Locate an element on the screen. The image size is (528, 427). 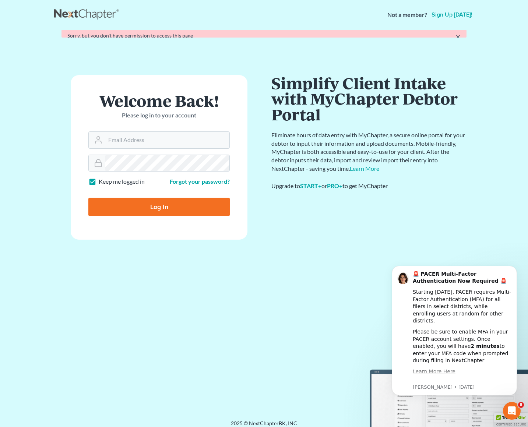
i: We use the Salesforce Authenticator app for MFA at NextChapter and other users are reporting the ... is located at coordinates (81, 139).